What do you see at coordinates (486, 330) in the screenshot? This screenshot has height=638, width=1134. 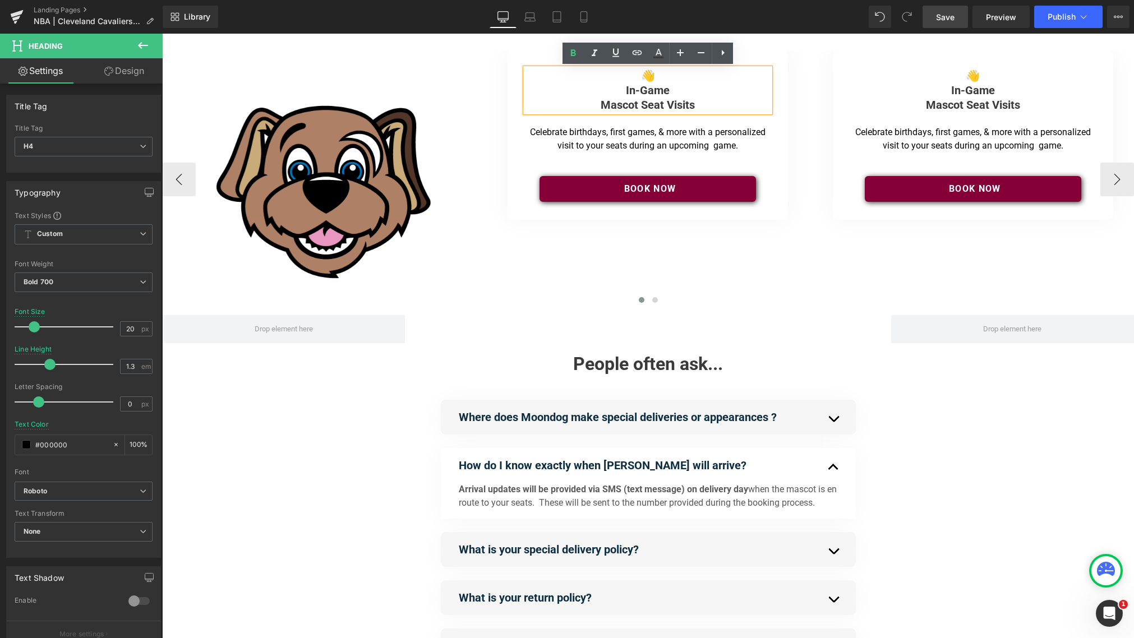 I see `h1: People often ask...` at bounding box center [486, 330].